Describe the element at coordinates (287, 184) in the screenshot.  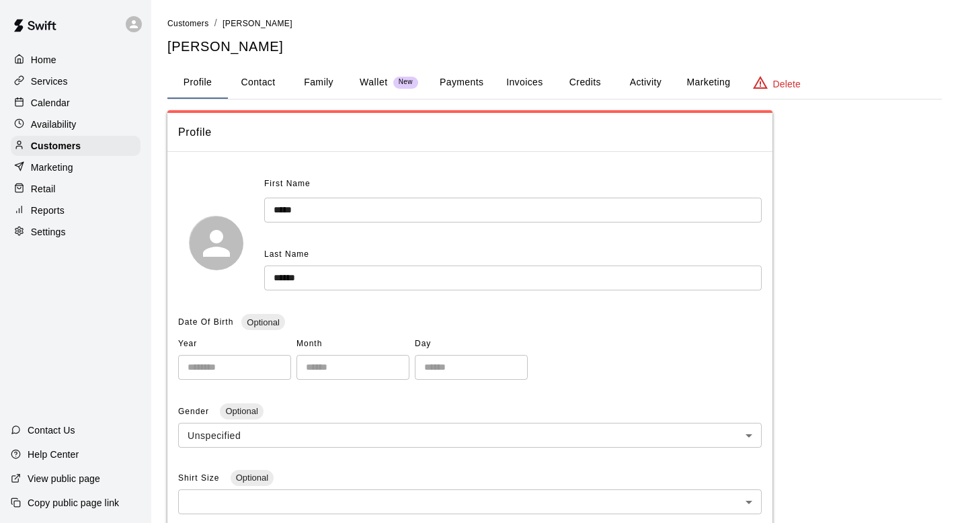
I see `span: First Name` at that location.